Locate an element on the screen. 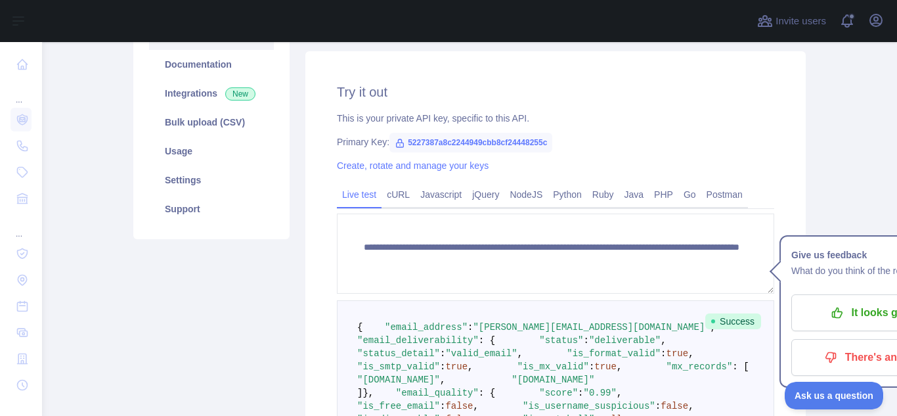 The image size is (897, 416). span: "mx_records" is located at coordinates (699, 366).